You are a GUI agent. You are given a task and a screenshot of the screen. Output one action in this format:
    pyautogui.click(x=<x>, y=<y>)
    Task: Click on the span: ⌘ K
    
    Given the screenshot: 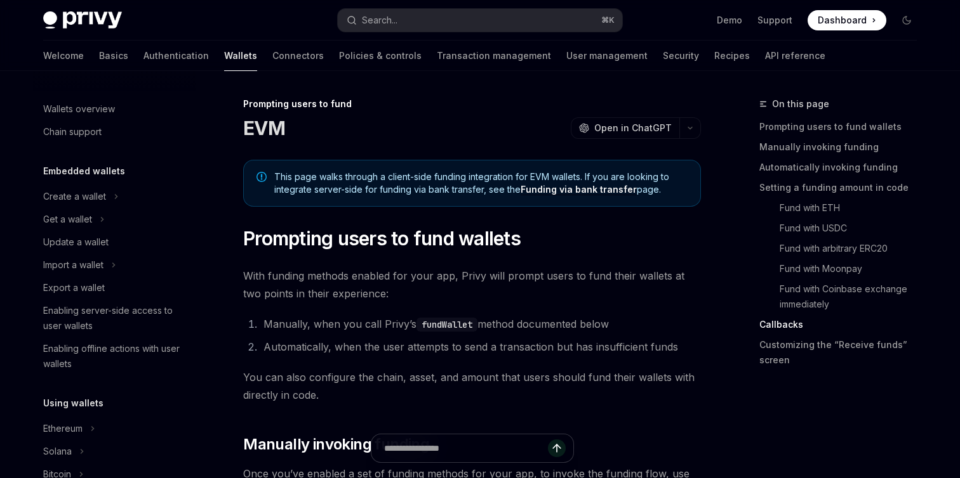 What is the action you would take?
    pyautogui.click(x=607, y=20)
    